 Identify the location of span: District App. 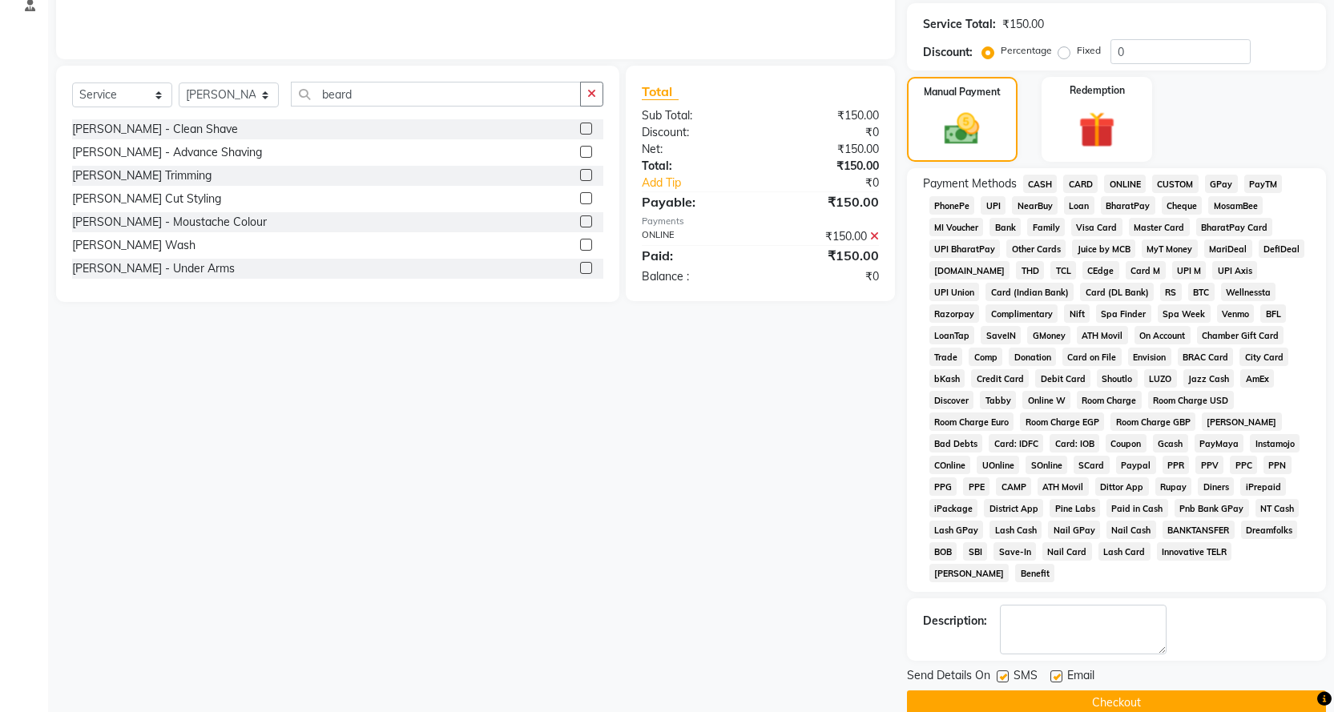
(1014, 508).